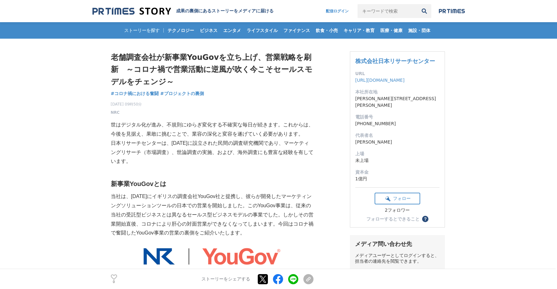 The height and width of the screenshot is (289, 557). Describe the element at coordinates (262, 30) in the screenshot. I see `span: ライフスタイル` at that location.